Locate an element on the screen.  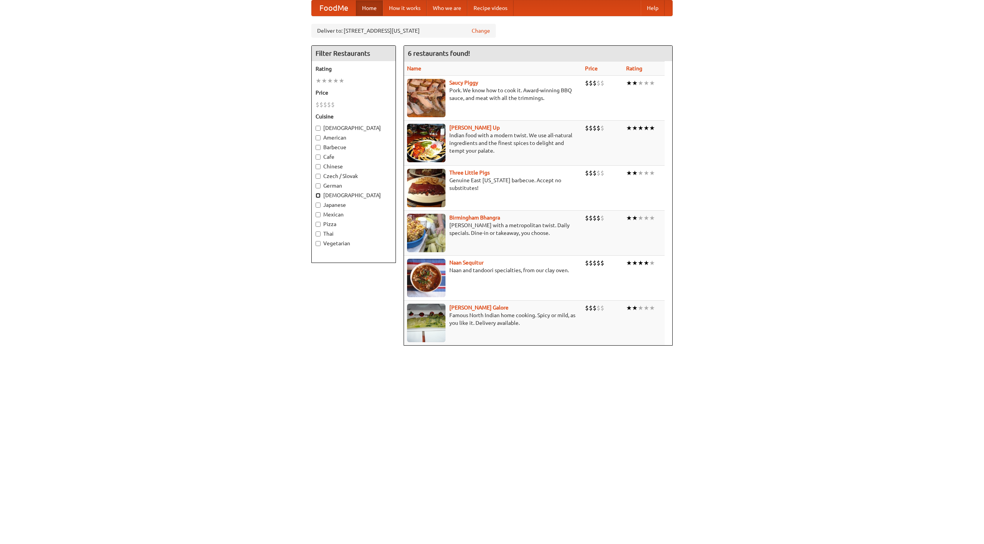
p: Indian food with a modern twist. We use all-natural ingredients and the finest spices to delight ... is located at coordinates (493, 143).